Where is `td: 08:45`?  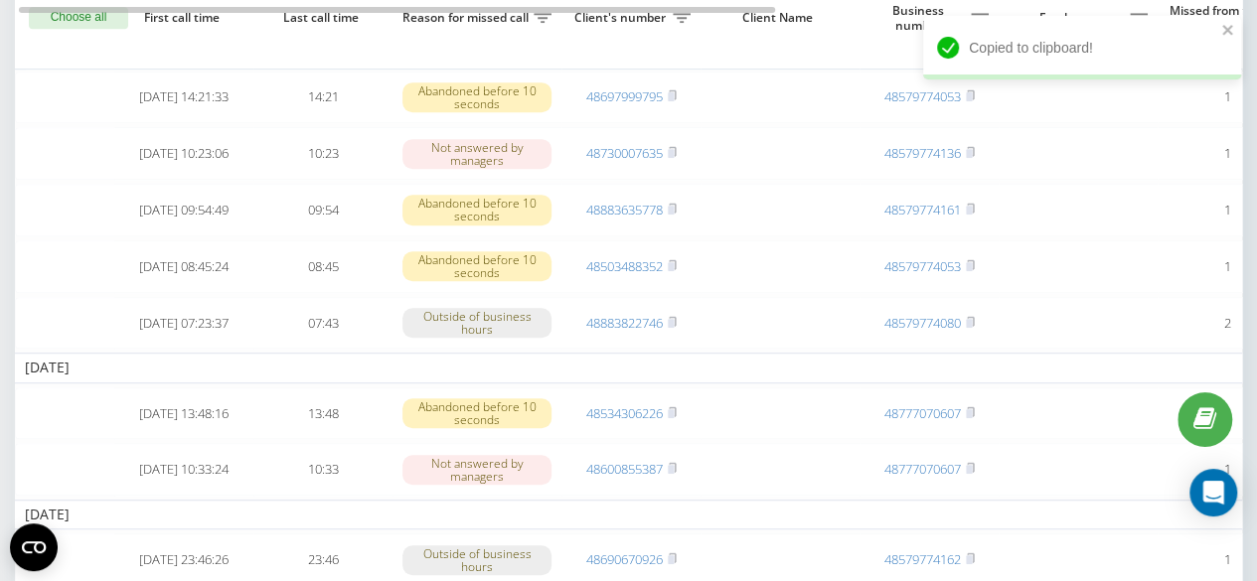
td: 08:45 is located at coordinates (323, 266).